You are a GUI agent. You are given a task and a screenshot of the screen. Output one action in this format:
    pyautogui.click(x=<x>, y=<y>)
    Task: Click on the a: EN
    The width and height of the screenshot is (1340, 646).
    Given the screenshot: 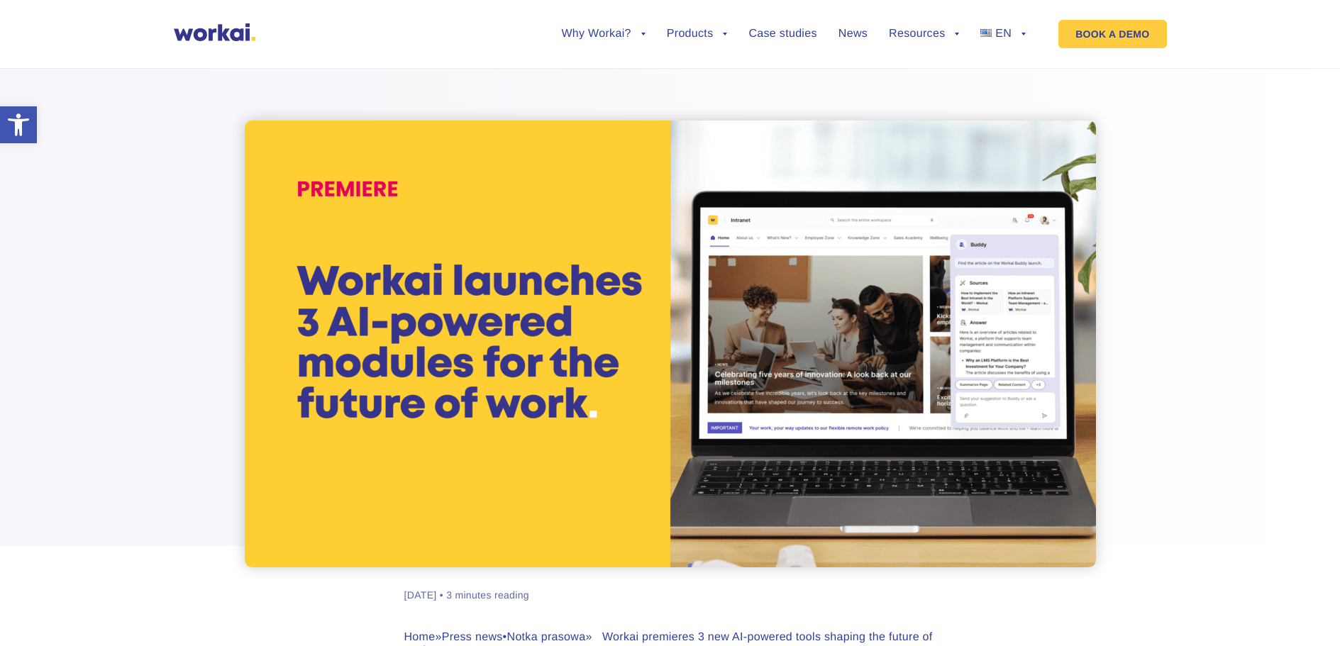 What is the action you would take?
    pyautogui.click(x=1003, y=34)
    